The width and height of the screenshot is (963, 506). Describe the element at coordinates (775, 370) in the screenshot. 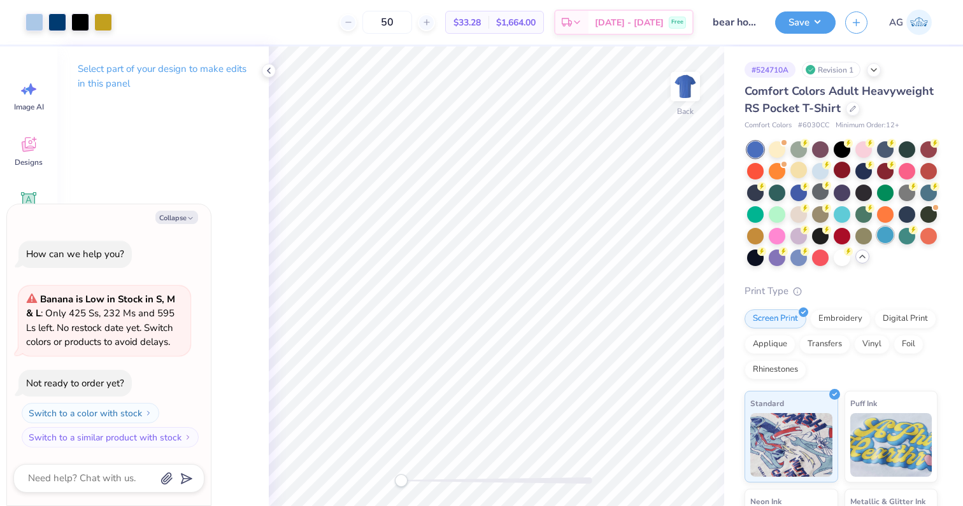

I see `div: Rhinestones` at that location.